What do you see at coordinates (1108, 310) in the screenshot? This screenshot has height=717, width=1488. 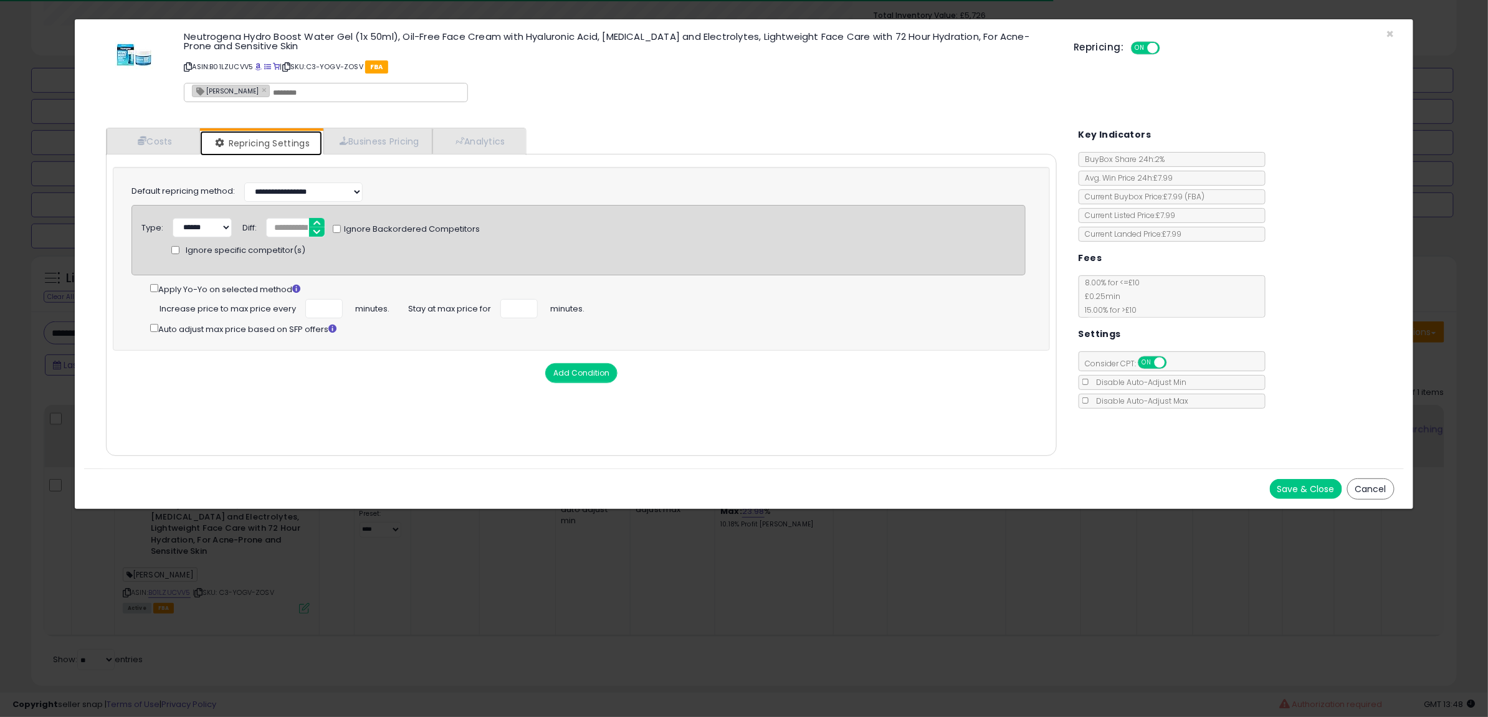 I see `span: 15.00 % for > £10` at bounding box center [1108, 310].